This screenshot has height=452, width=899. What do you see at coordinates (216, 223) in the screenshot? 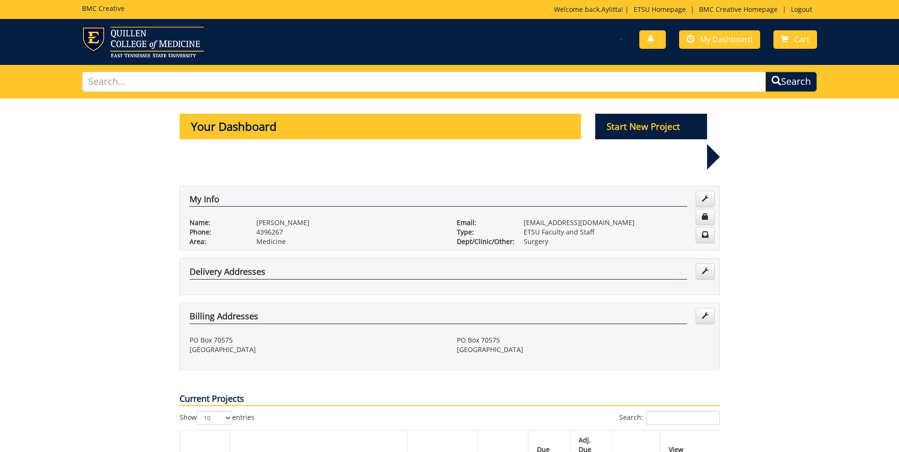
I see `p: Name:` at bounding box center [216, 223].